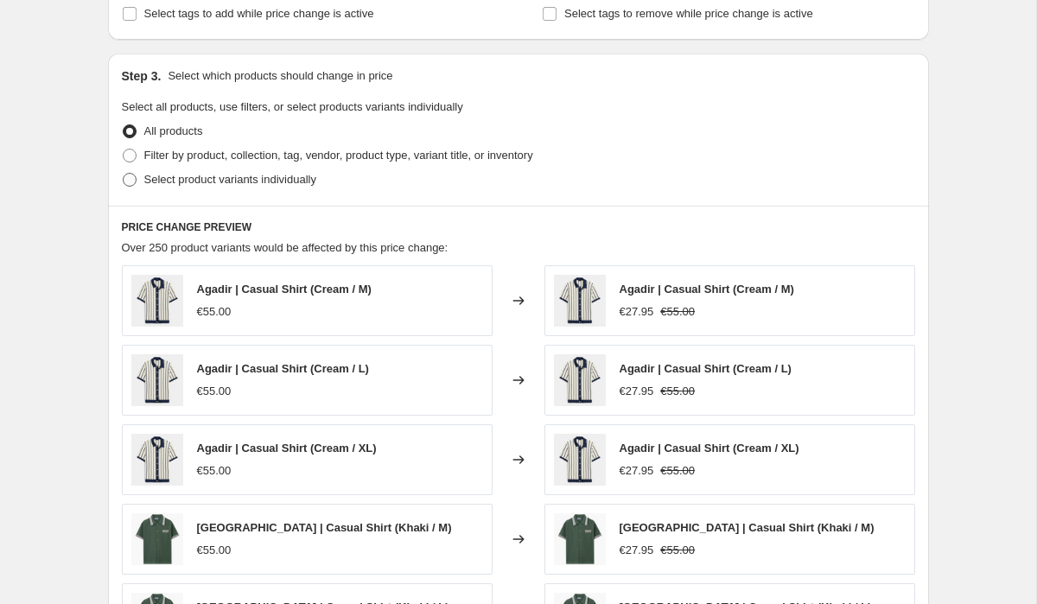 Image resolution: width=1037 pixels, height=604 pixels. What do you see at coordinates (174, 130) in the screenshot?
I see `span: All products` at bounding box center [174, 130].